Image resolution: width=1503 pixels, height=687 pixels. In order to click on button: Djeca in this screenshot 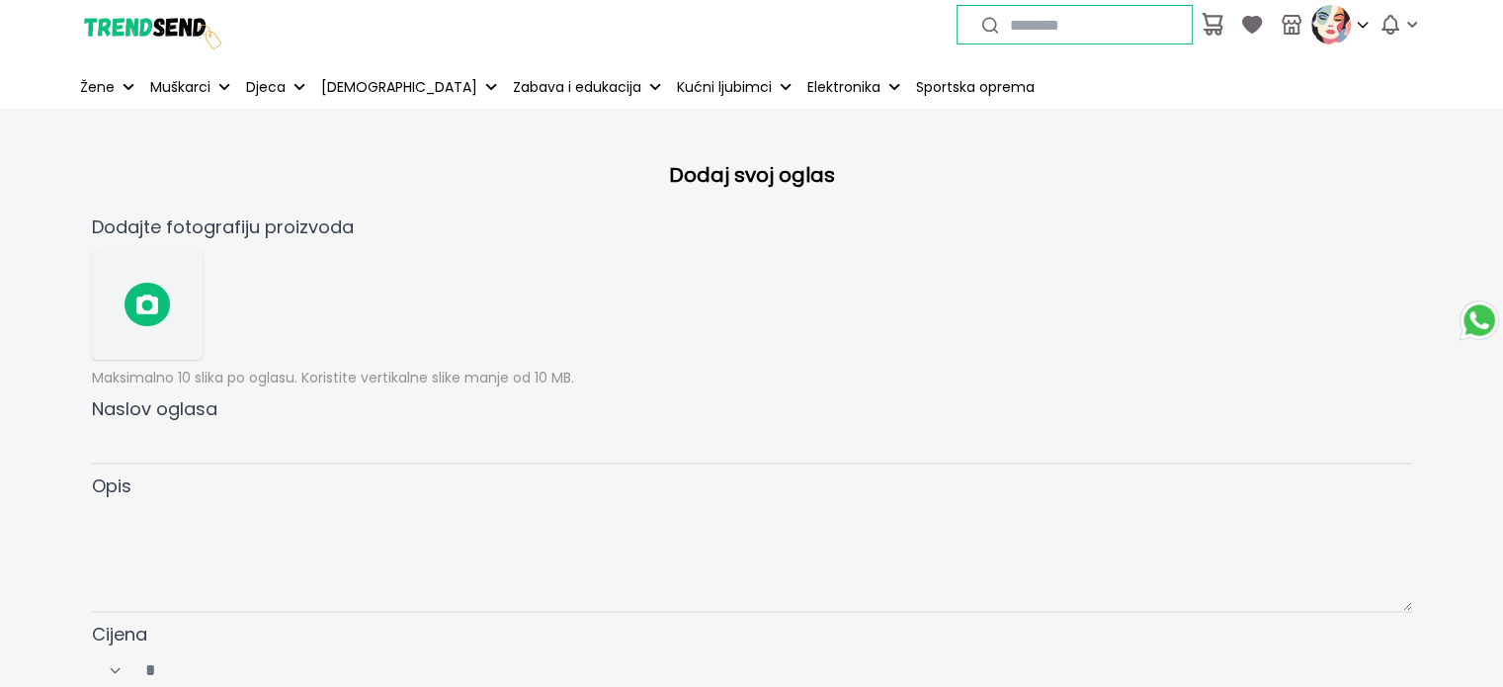, I will do `click(276, 87)`.